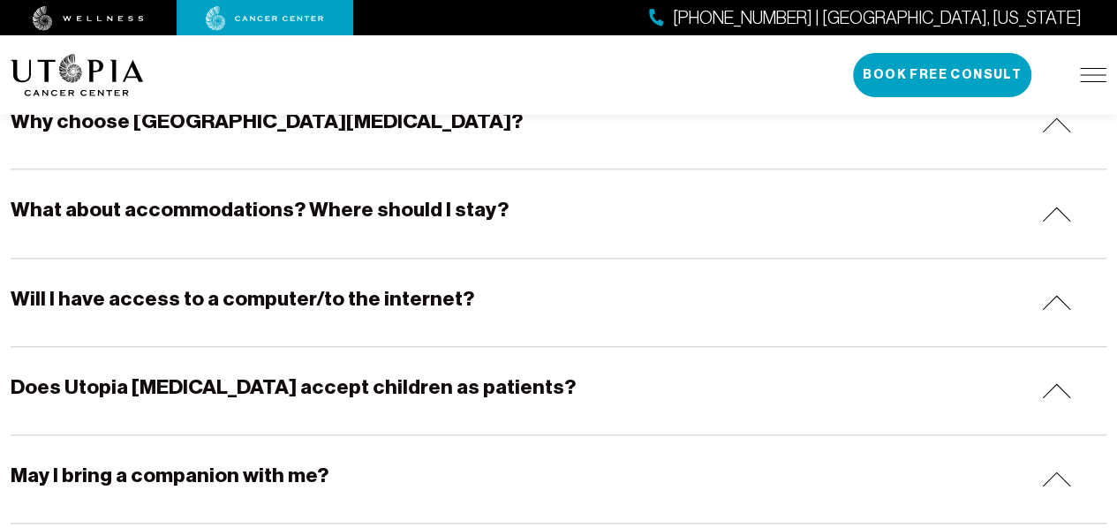  What do you see at coordinates (942, 75) in the screenshot?
I see `button: Book Free Consult` at bounding box center [942, 75].